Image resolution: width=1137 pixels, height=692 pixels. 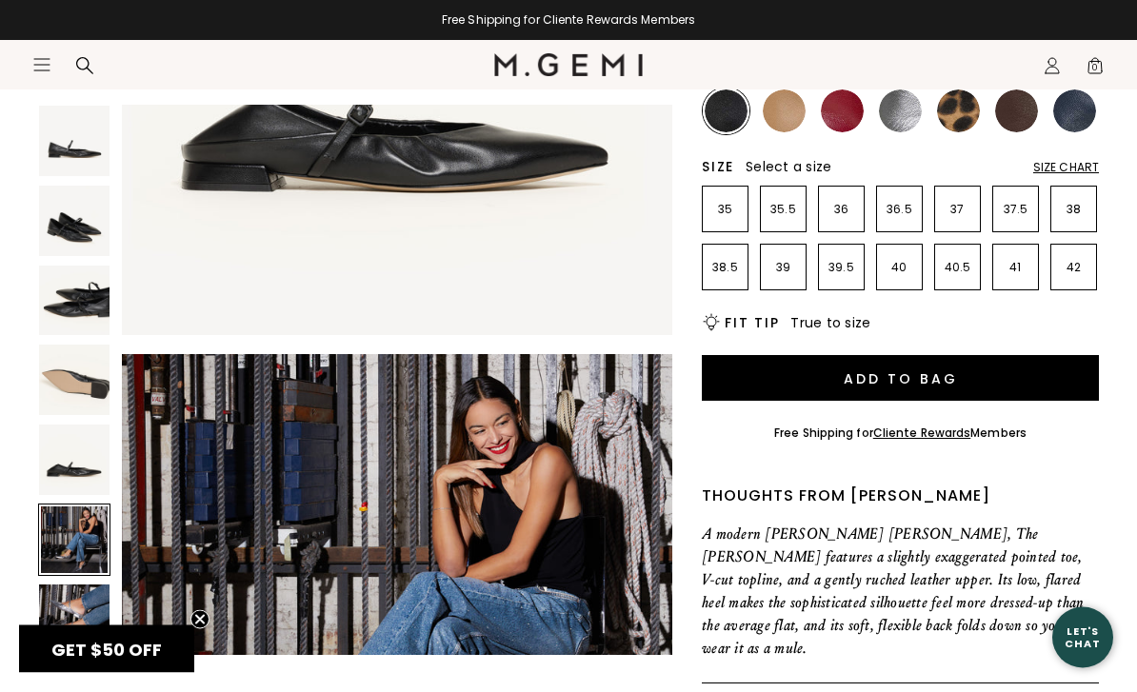 I want to click on div: Free Shipping for Members, so click(x=900, y=434).